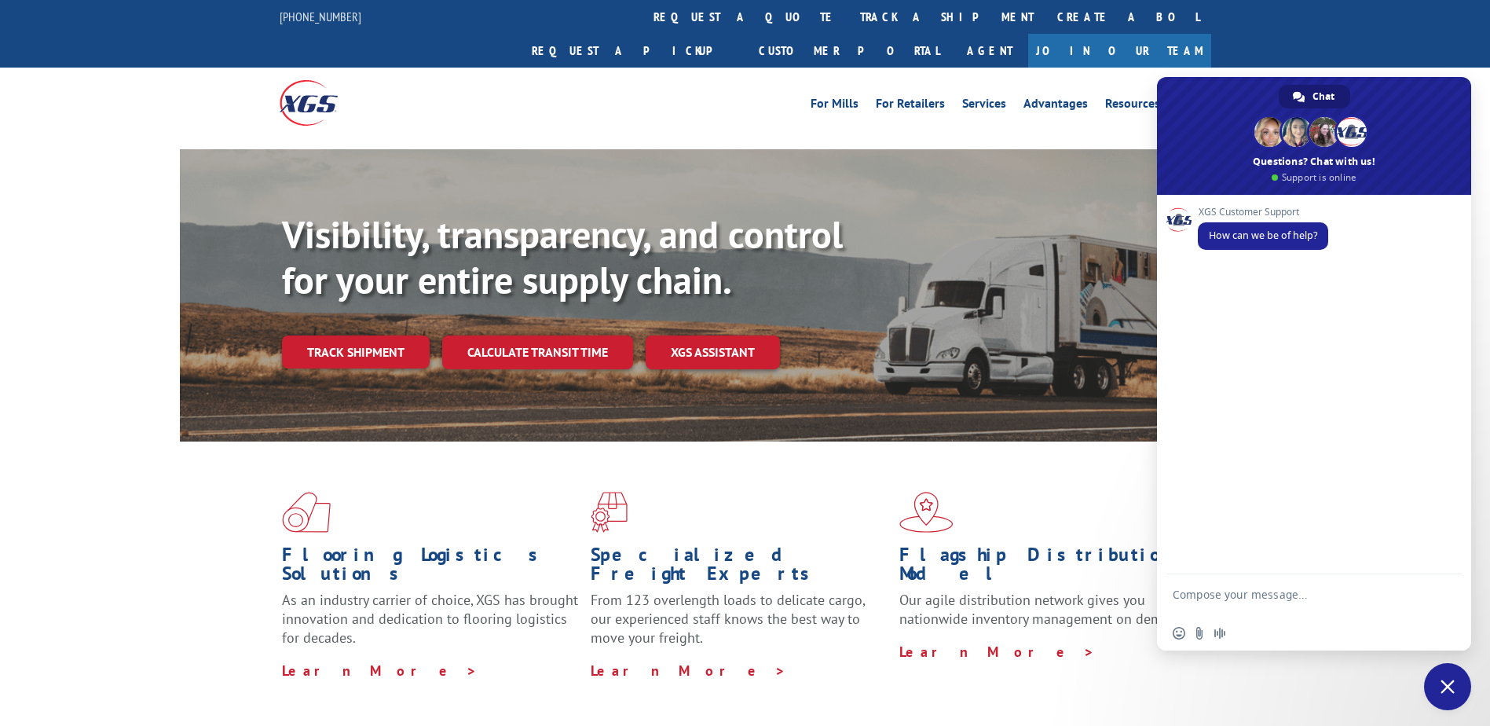  What do you see at coordinates (1044, 609) in the screenshot?
I see `span: Our agile distribution network gives you nationwide inventory management on demand.` at bounding box center [1044, 609].